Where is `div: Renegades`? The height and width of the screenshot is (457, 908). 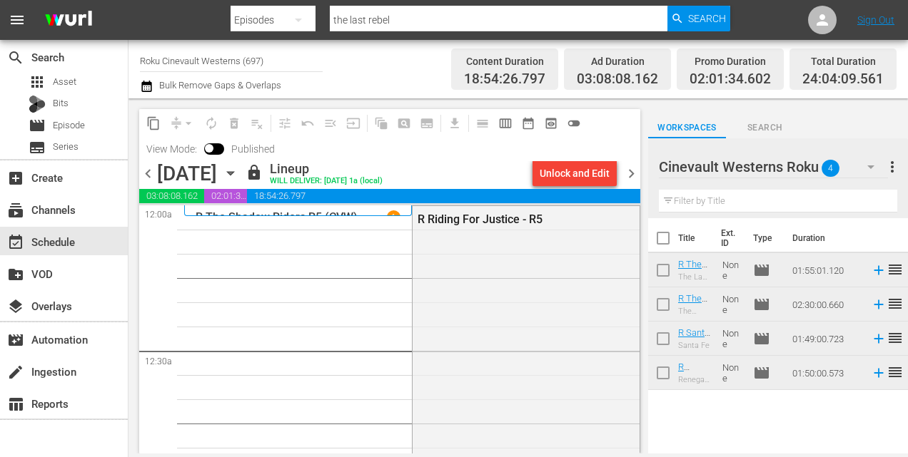
div: Renegades is located at coordinates (694, 380).